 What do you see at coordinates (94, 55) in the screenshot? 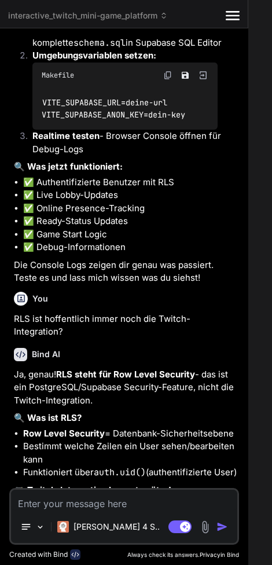
I see `strong: Umgebungsvariablen setzen:` at bounding box center [94, 55].